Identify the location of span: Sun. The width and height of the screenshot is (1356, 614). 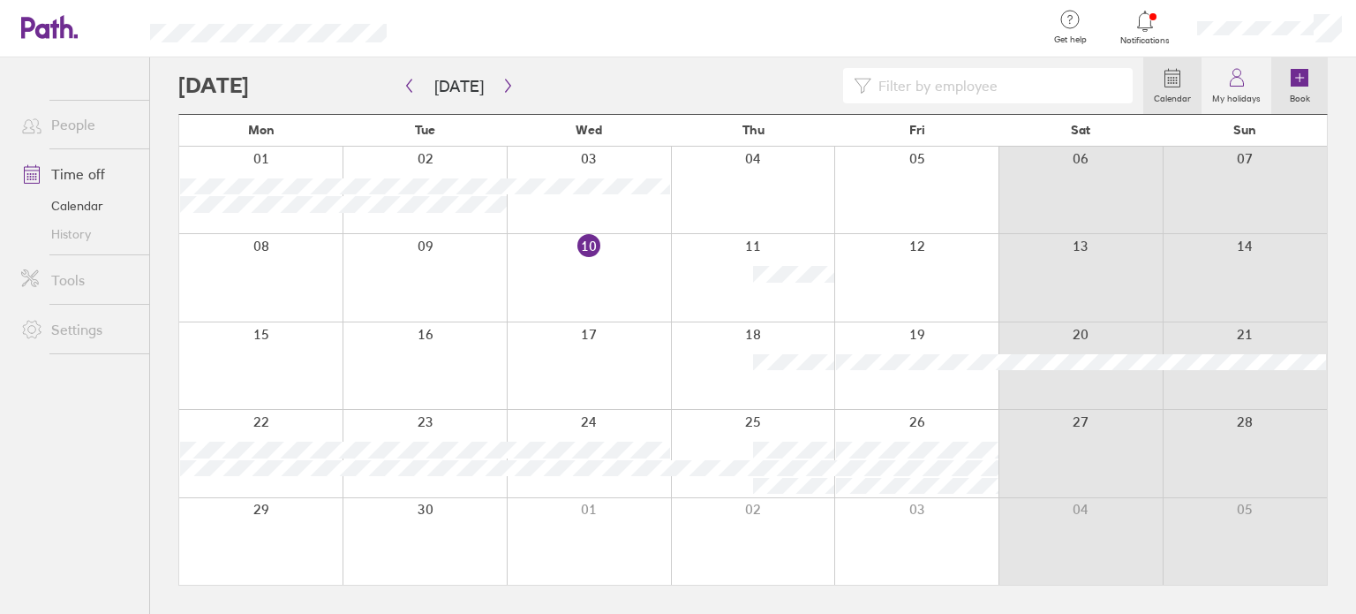
(1245, 130).